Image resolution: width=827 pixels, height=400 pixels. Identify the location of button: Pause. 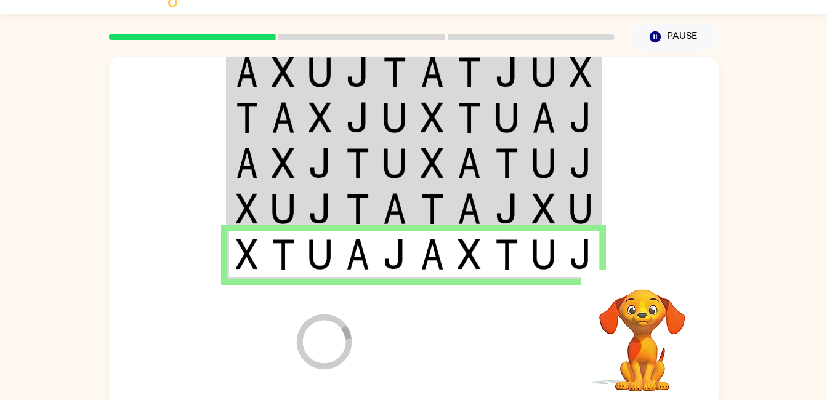
(674, 37).